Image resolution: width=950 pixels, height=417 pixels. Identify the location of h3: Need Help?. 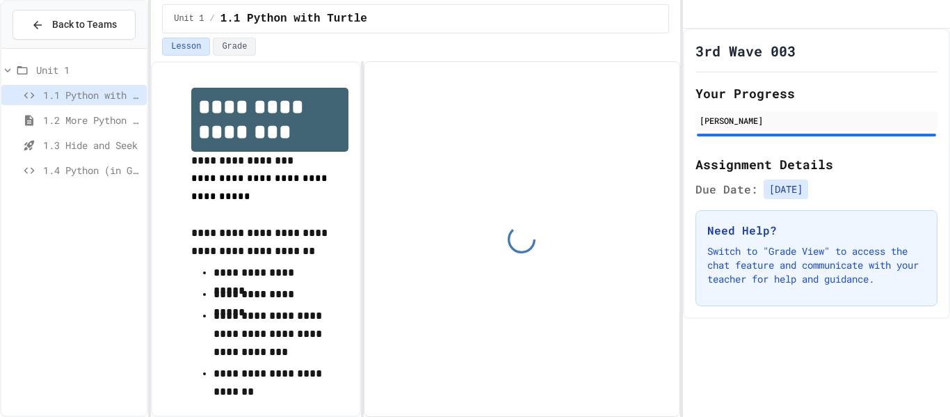
(817, 230).